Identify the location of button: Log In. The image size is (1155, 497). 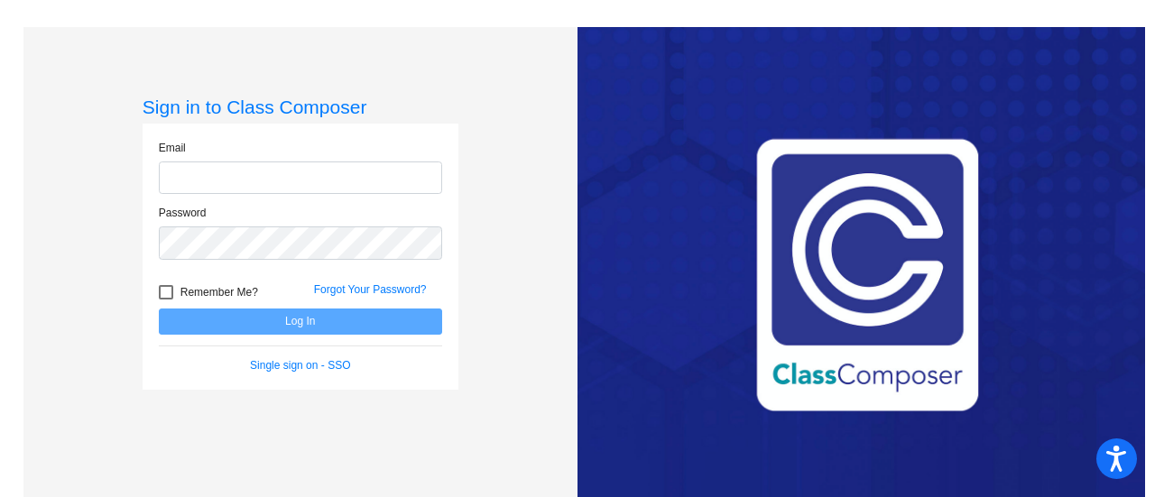
(300, 321).